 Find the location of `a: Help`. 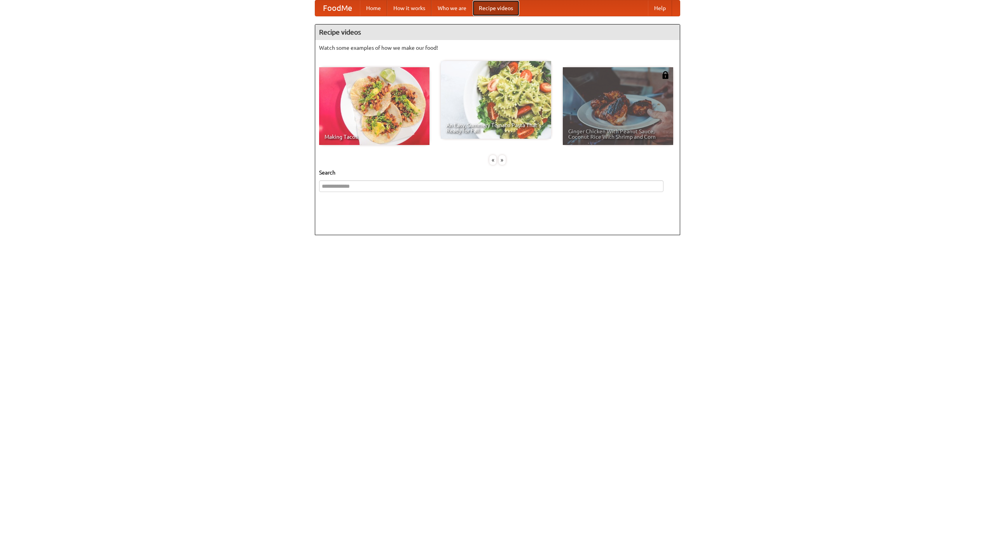

a: Help is located at coordinates (660, 8).